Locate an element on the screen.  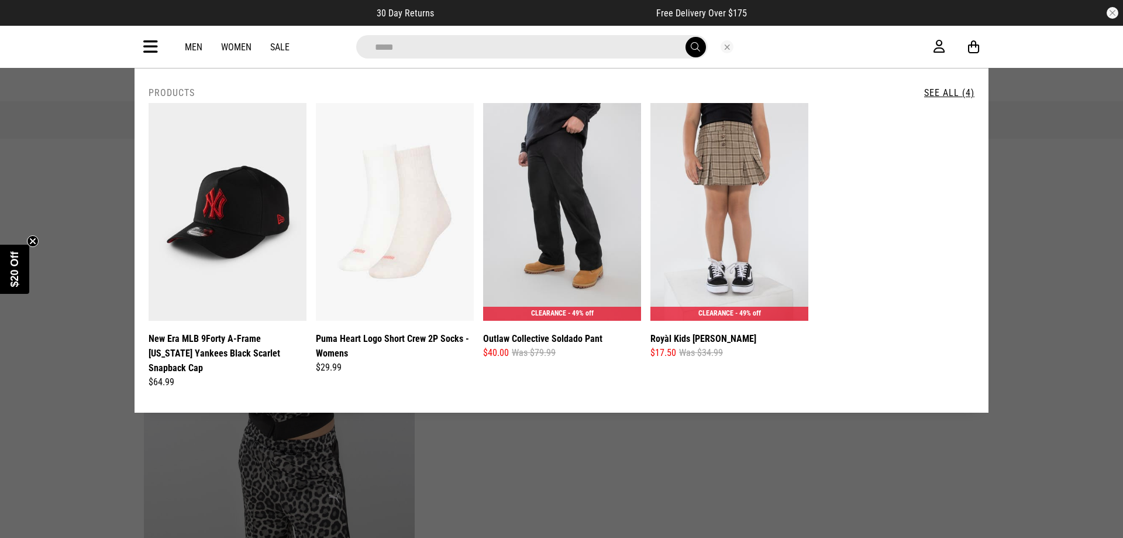
a: See All (4) is located at coordinates (950, 92).